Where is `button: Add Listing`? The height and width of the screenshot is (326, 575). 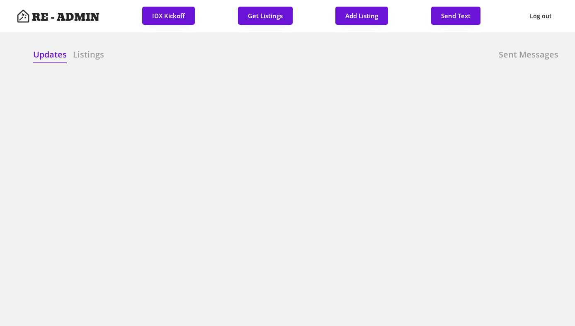 button: Add Listing is located at coordinates (361, 16).